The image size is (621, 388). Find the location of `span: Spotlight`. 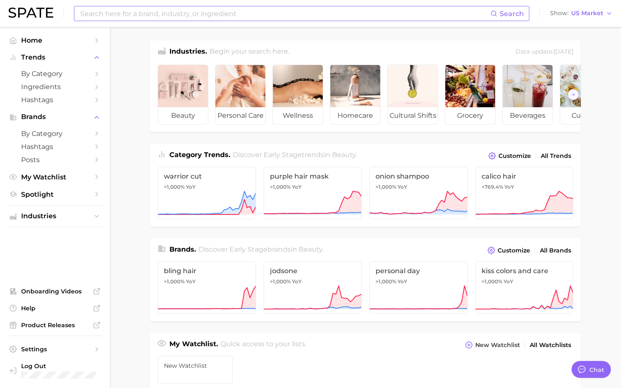

span: Spotlight is located at coordinates (55, 194).